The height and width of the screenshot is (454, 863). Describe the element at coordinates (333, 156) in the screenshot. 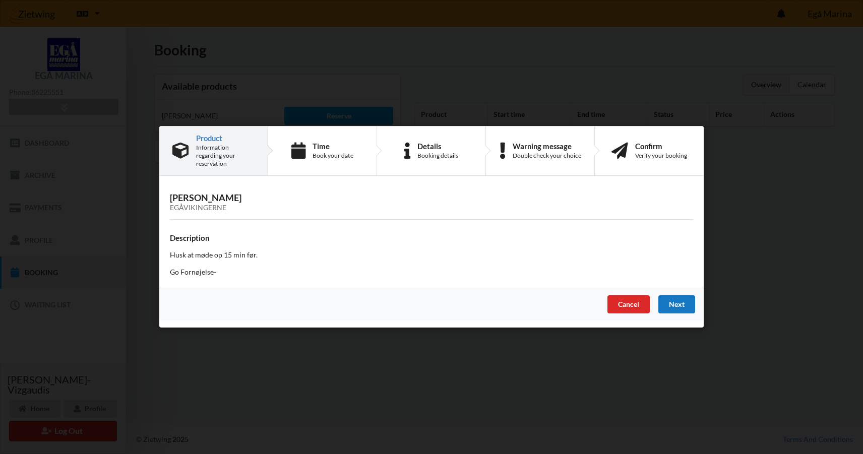

I see `div: Book your date` at that location.